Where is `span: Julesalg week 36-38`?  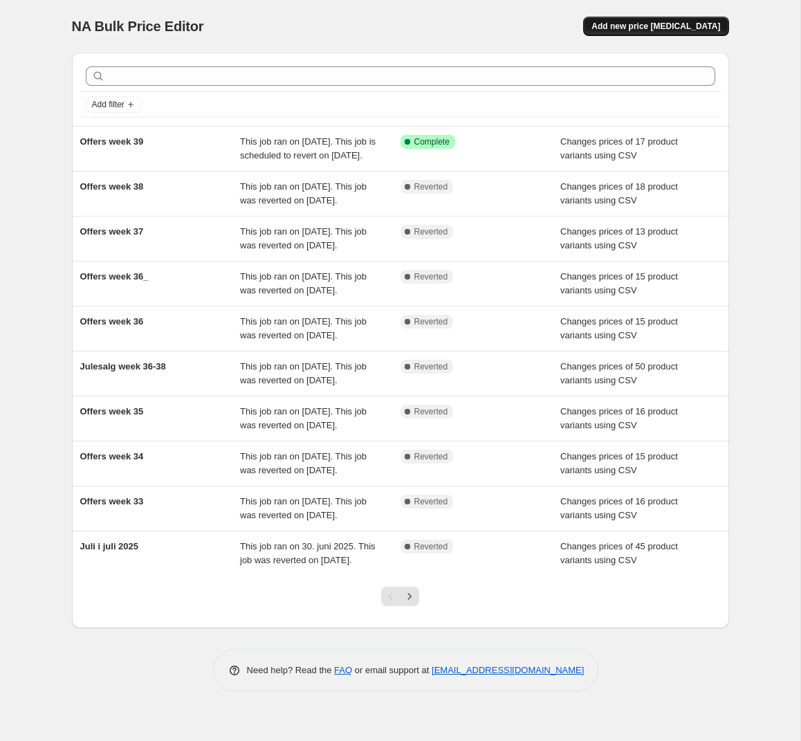
span: Julesalg week 36-38 is located at coordinates (123, 366).